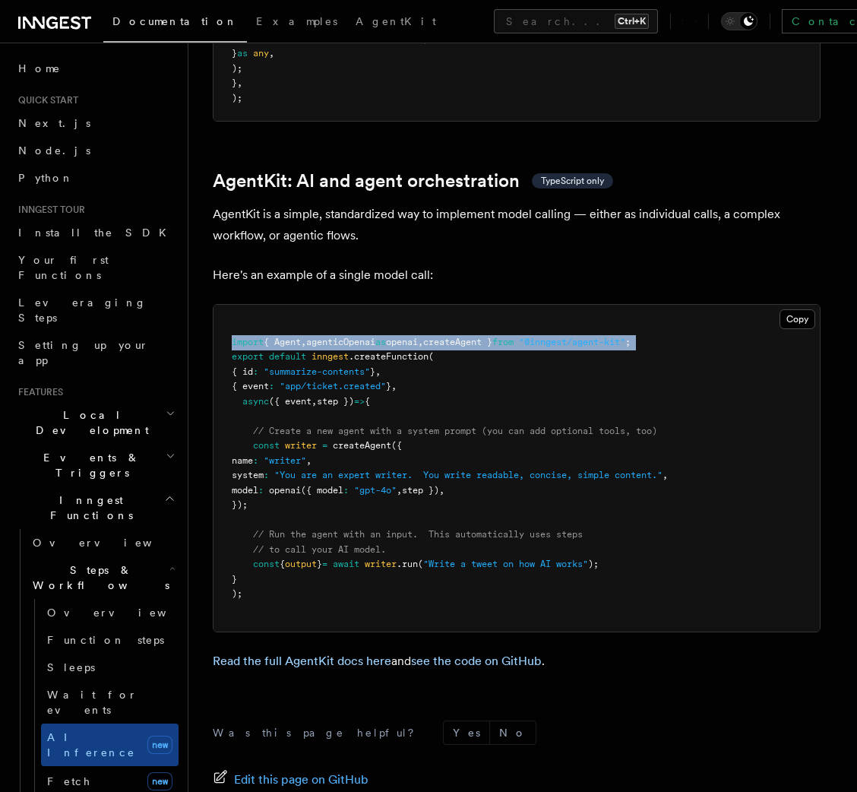 This screenshot has width=857, height=792. What do you see at coordinates (255, 401) in the screenshot?
I see `span: async` at bounding box center [255, 401].